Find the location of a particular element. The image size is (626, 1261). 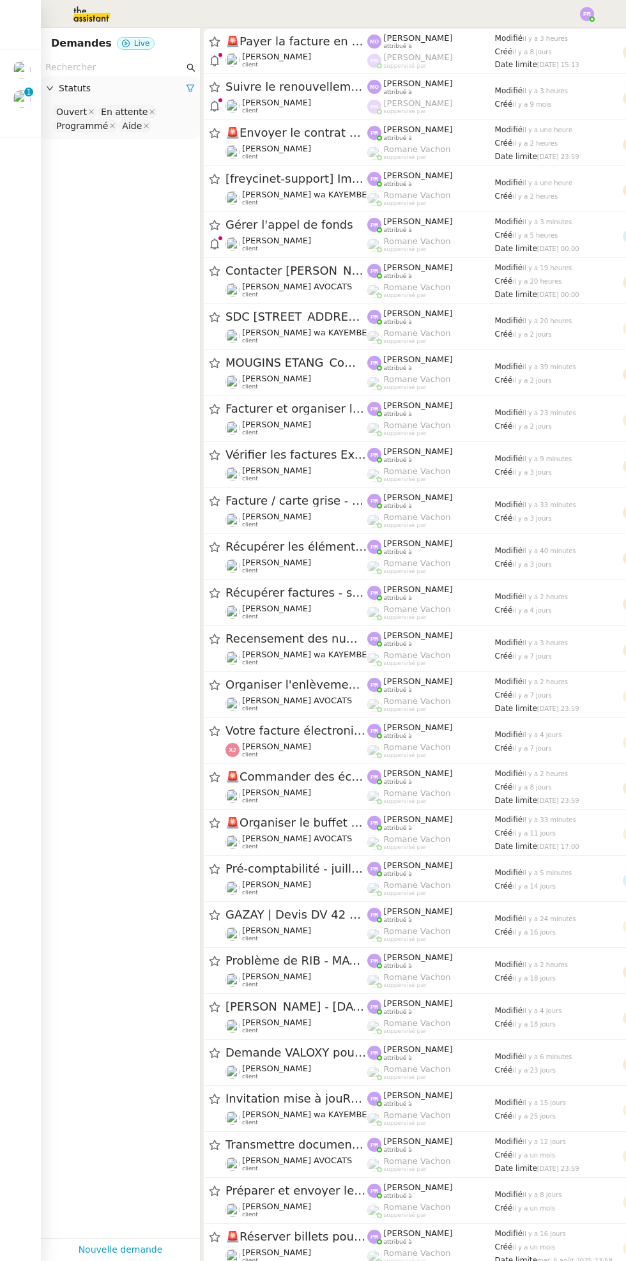

span: Gérer l'appel de fonds is located at coordinates (296, 225).